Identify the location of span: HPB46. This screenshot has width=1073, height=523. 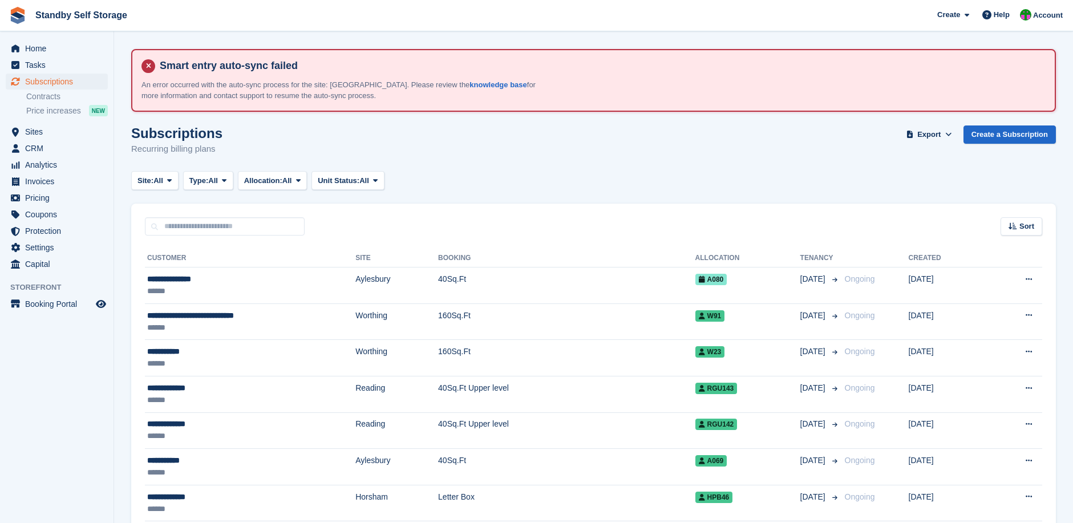
(714, 497).